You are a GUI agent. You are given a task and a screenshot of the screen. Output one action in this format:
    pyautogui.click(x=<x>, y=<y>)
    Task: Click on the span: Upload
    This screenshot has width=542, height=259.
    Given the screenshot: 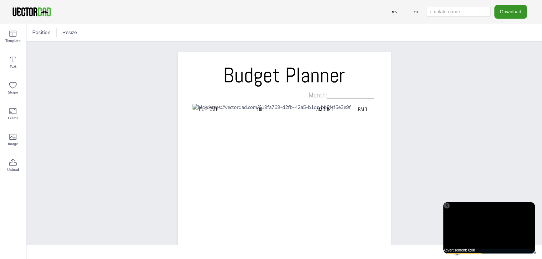 What is the action you would take?
    pyautogui.click(x=13, y=170)
    